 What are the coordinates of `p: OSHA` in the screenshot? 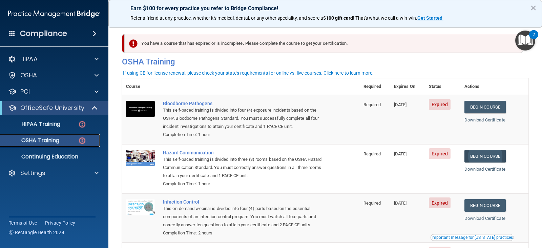 It's located at (29, 75).